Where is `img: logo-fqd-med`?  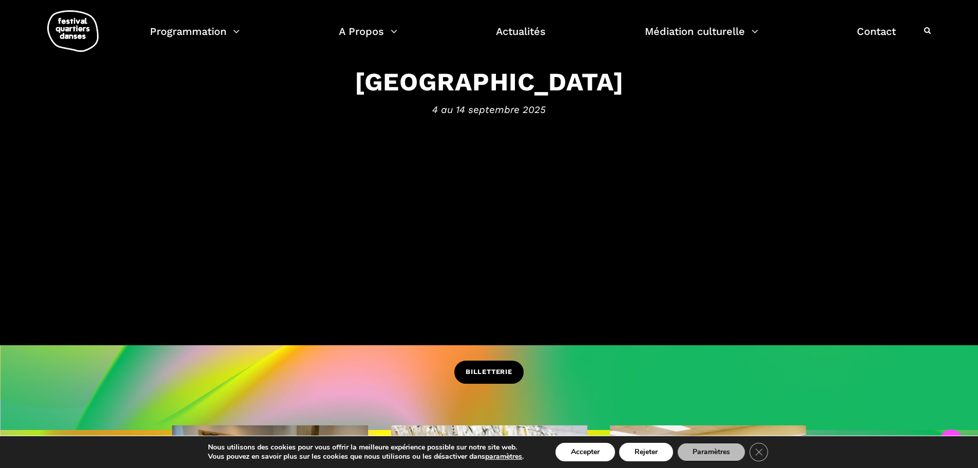
img: logo-fqd-med is located at coordinates (73, 31).